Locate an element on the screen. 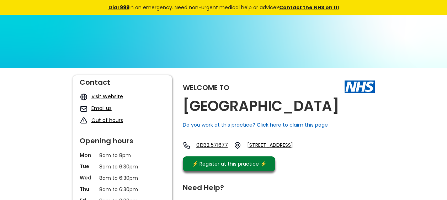 This screenshot has height=200, width=447. a: Out of hours is located at coordinates (107, 120).